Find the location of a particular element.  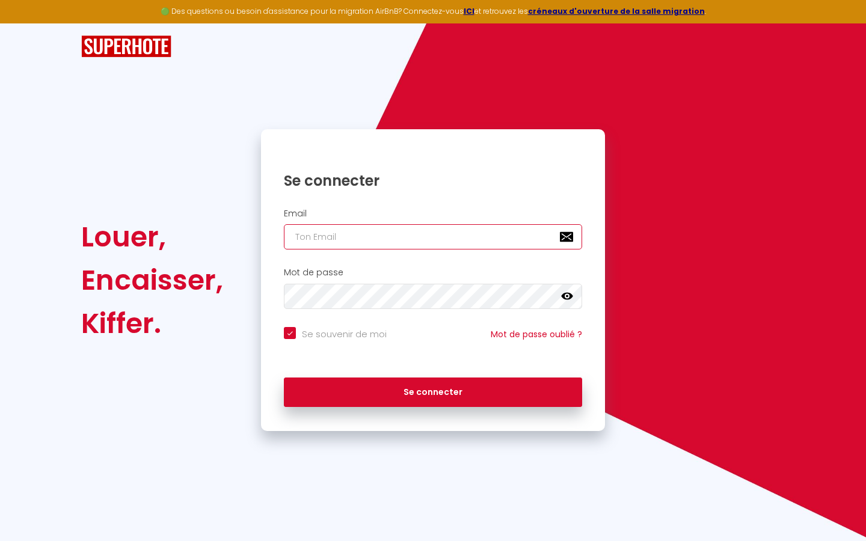

a: ICI is located at coordinates (469, 11).